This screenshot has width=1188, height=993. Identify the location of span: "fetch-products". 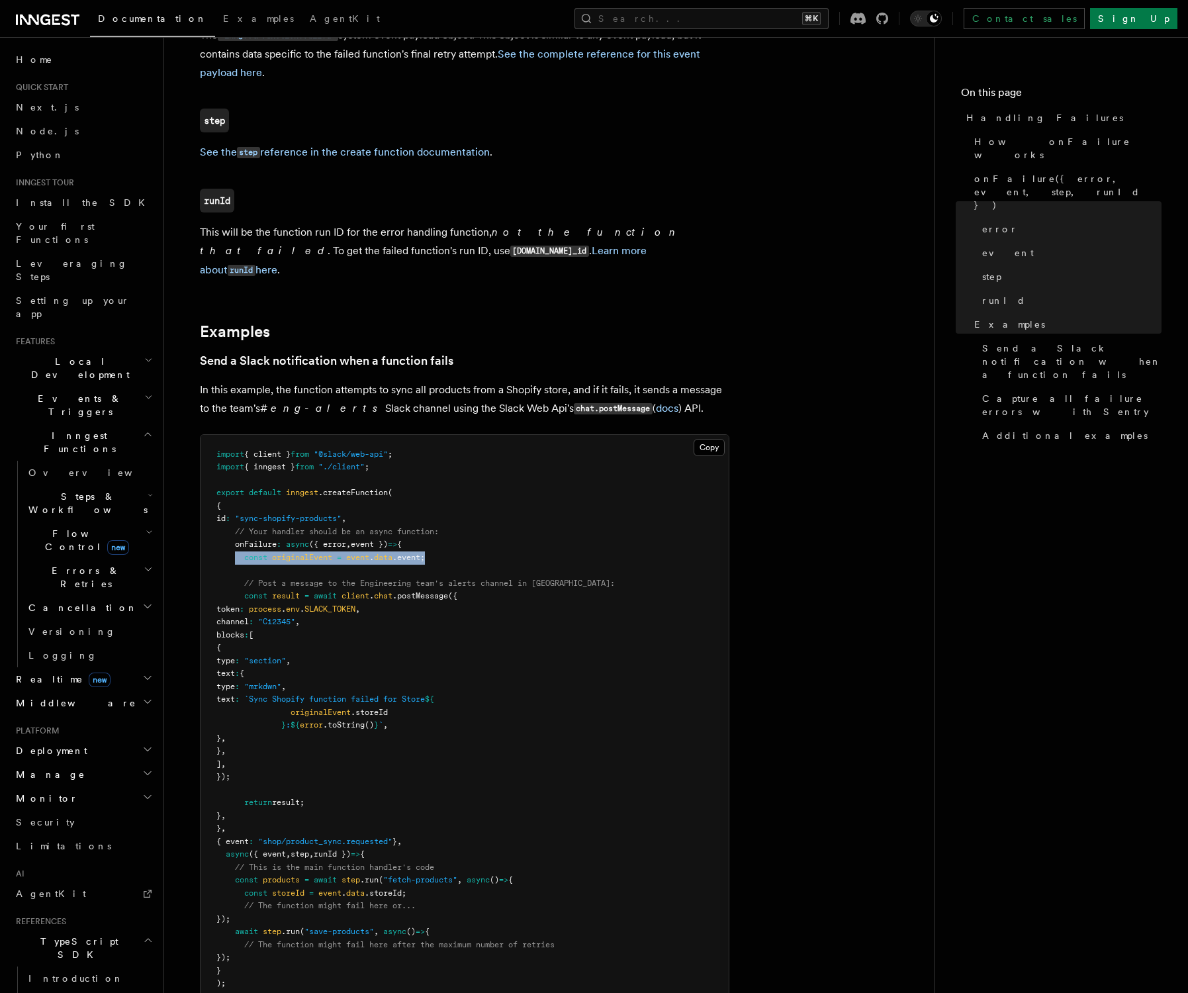
(420, 880).